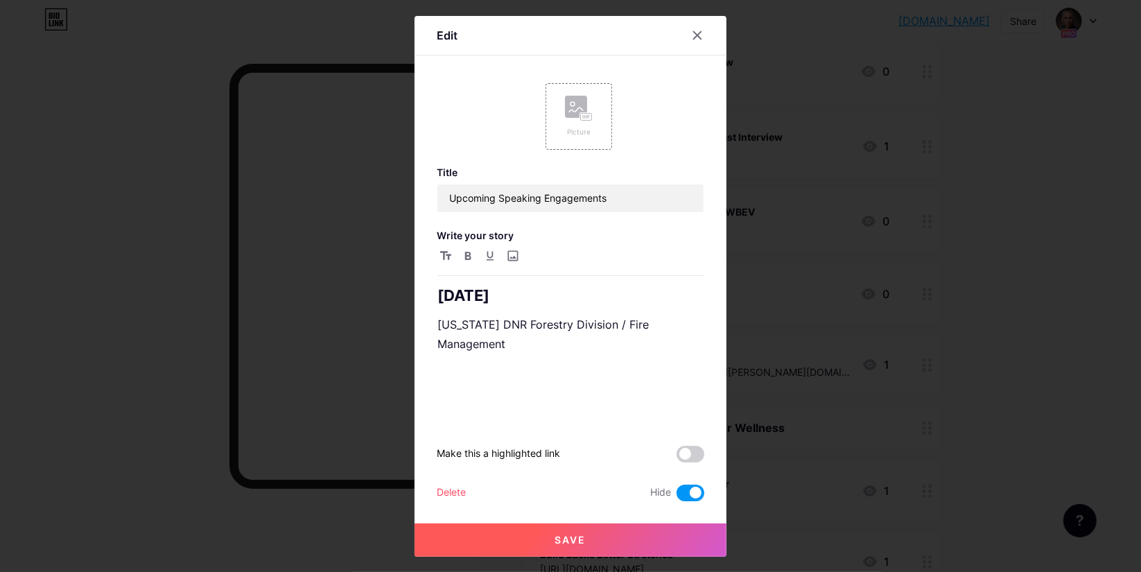  What do you see at coordinates (661, 493) in the screenshot?
I see `span: Hide` at bounding box center [661, 493].